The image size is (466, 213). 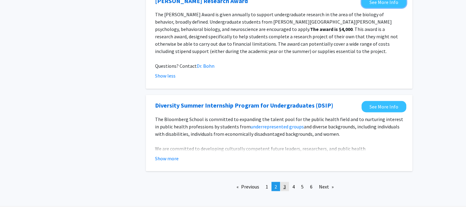 What do you see at coordinates (311, 186) in the screenshot?
I see `span: 6` at bounding box center [311, 186].